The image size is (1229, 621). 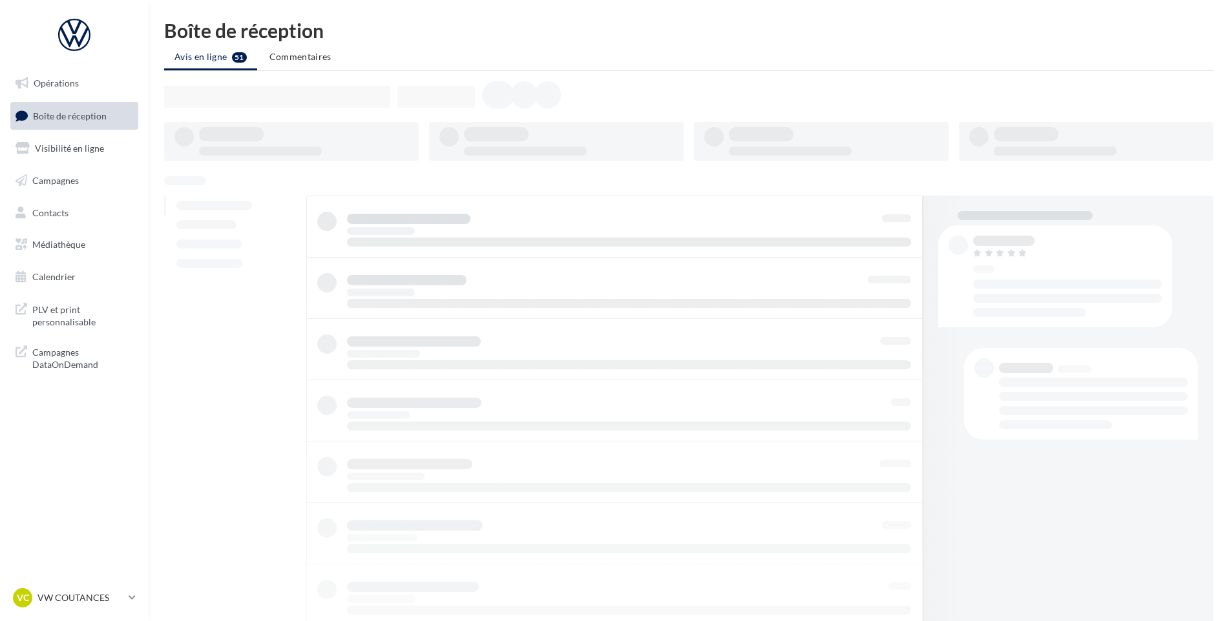 I want to click on div: Boîte de réception, so click(x=689, y=30).